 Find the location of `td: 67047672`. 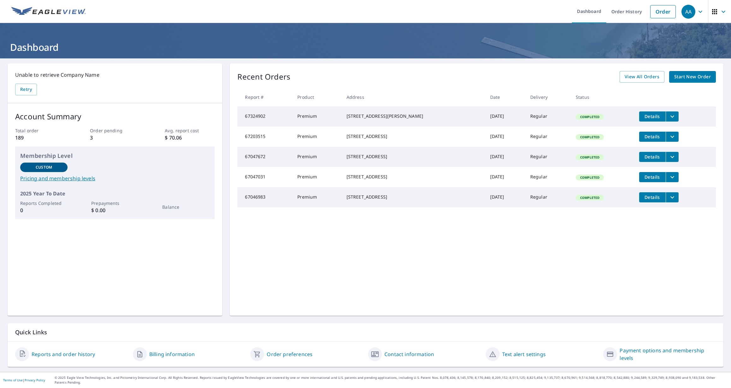

td: 67047672 is located at coordinates (265, 157).